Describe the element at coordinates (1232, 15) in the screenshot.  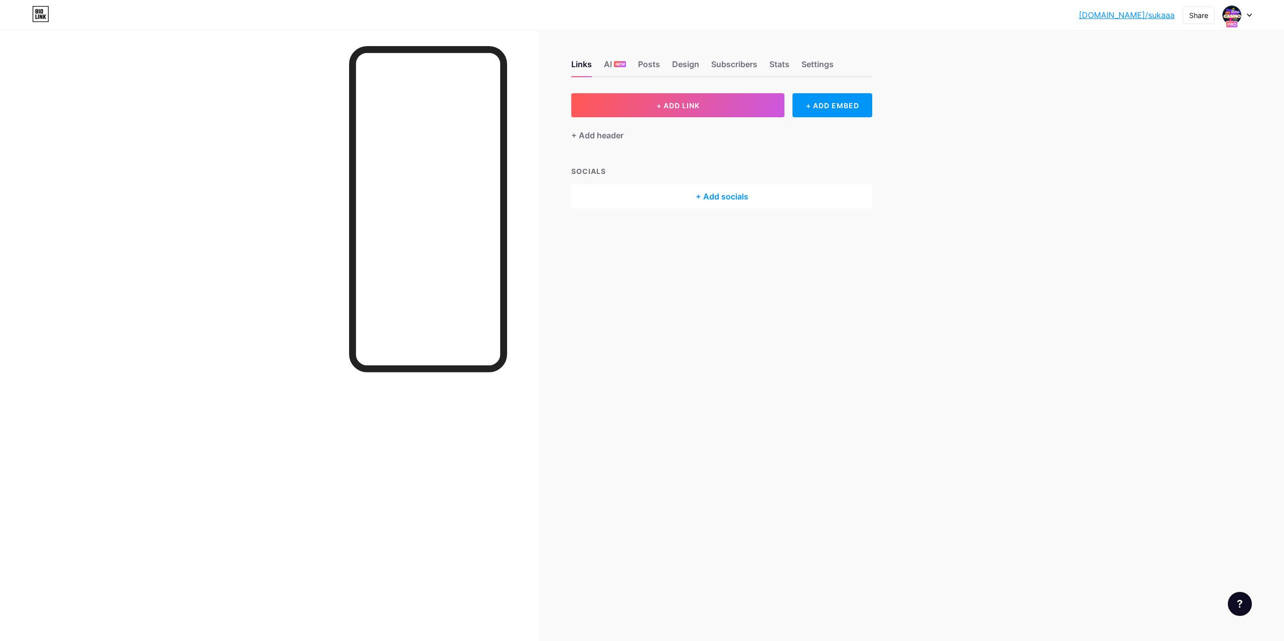
I see `img: sukaaa` at that location.